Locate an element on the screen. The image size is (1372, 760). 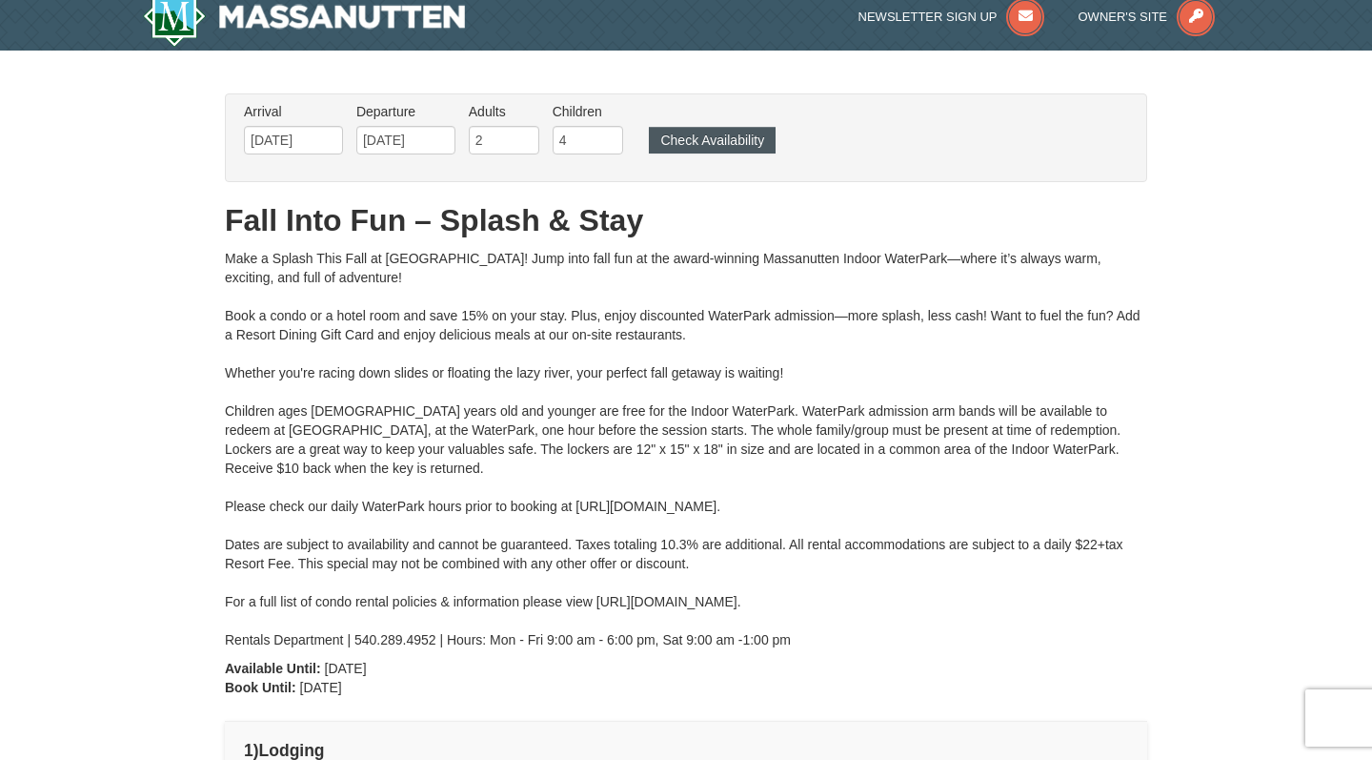
strong: Book Until: is located at coordinates (260, 687).